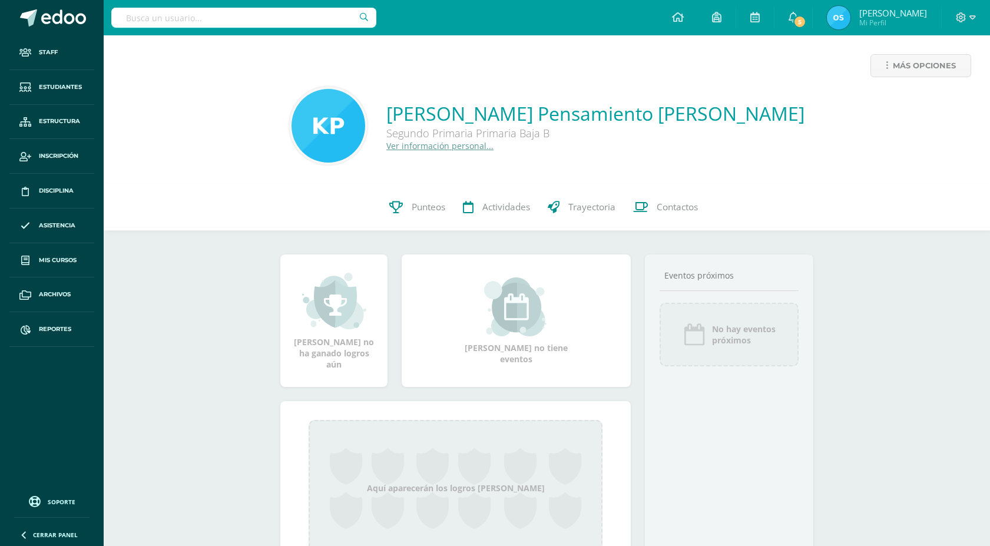 The height and width of the screenshot is (546, 990). I want to click on span: Archivos, so click(55, 295).